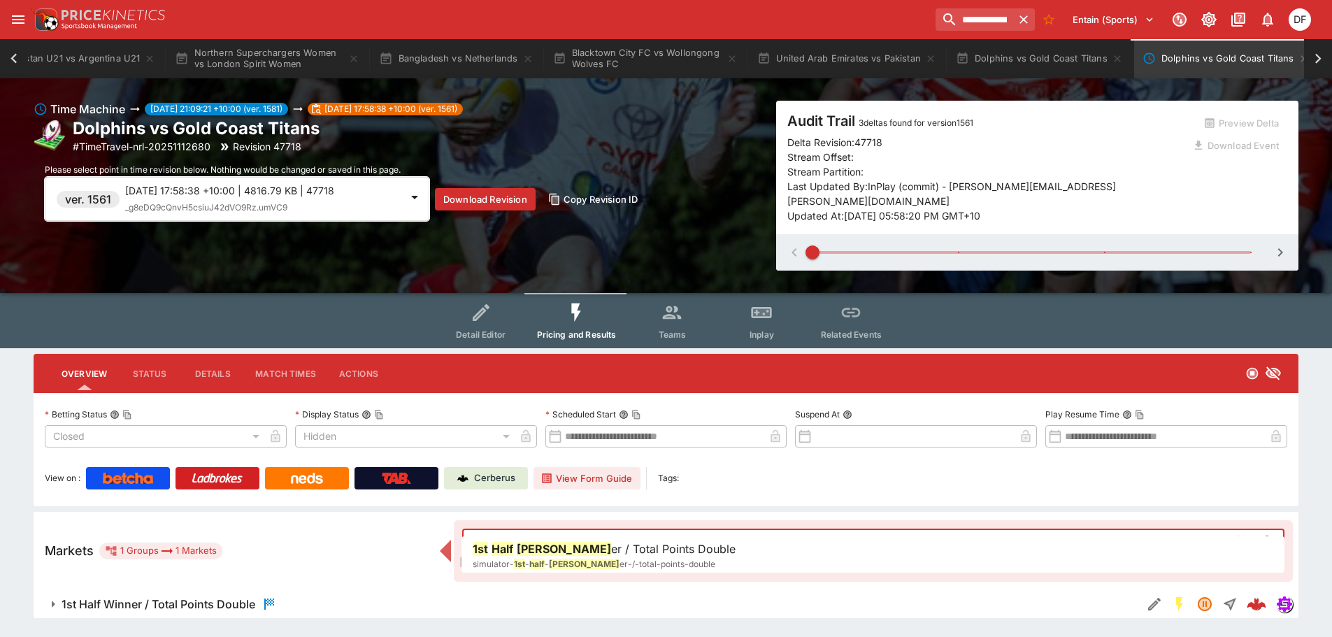 The image size is (1332, 637). Describe the element at coordinates (673, 549) in the screenshot. I see `span: er / Total Points Double` at that location.